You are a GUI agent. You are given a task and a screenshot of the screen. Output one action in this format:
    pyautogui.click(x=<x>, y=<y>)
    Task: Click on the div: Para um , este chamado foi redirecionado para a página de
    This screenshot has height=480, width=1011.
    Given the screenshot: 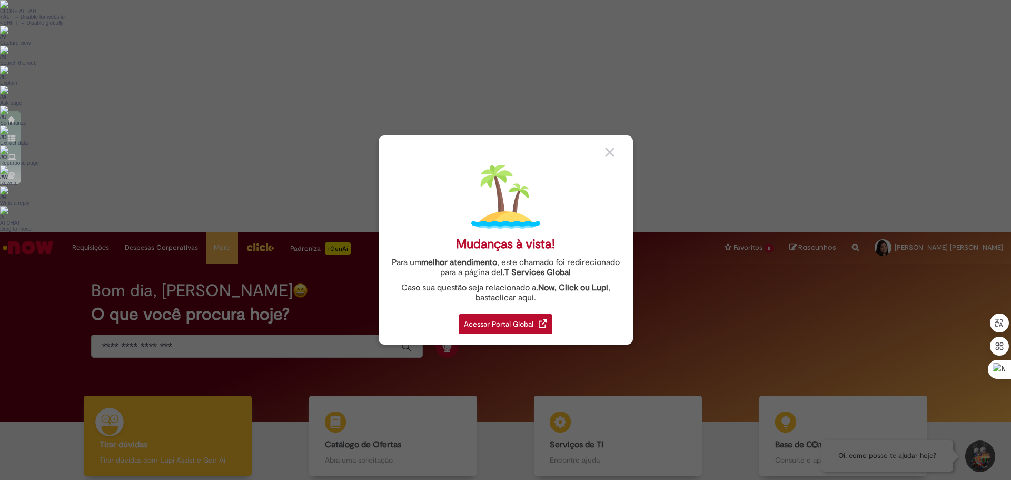 What is the action you would take?
    pyautogui.click(x=506, y=268)
    